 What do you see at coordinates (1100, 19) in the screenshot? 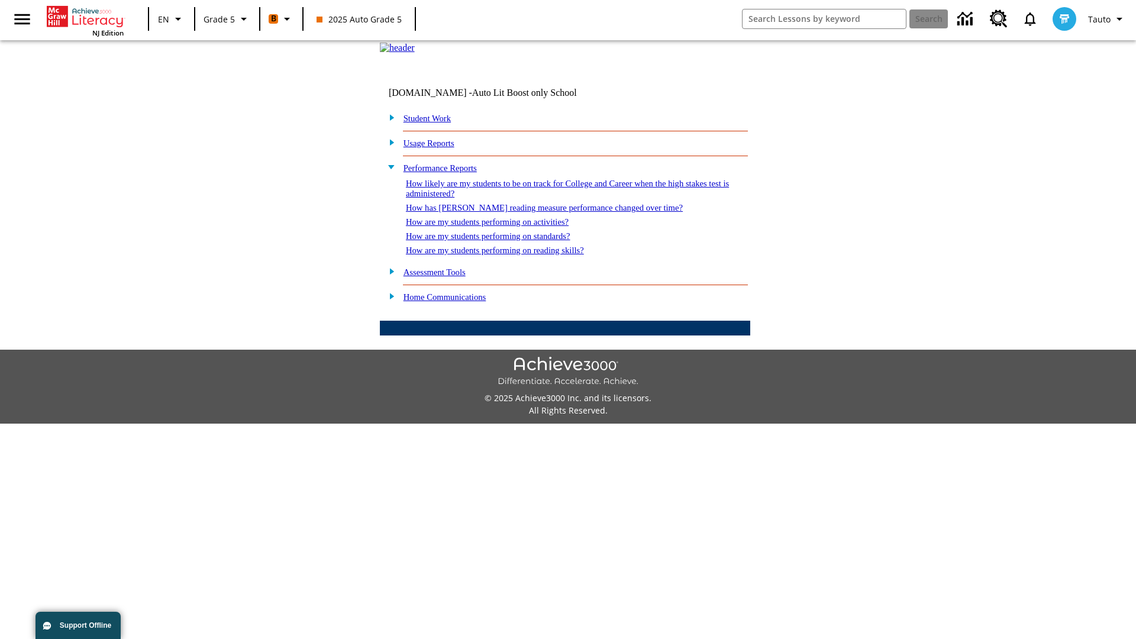
I see `span: Tauto` at bounding box center [1100, 19].